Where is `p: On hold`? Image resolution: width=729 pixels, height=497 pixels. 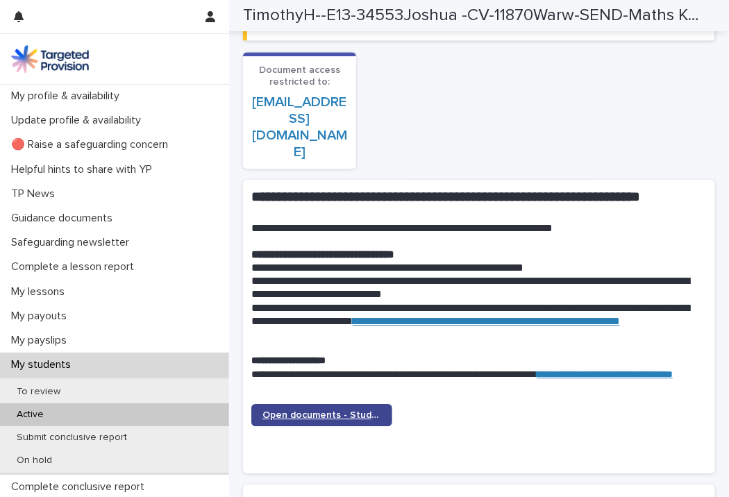
p: On hold is located at coordinates (34, 460).